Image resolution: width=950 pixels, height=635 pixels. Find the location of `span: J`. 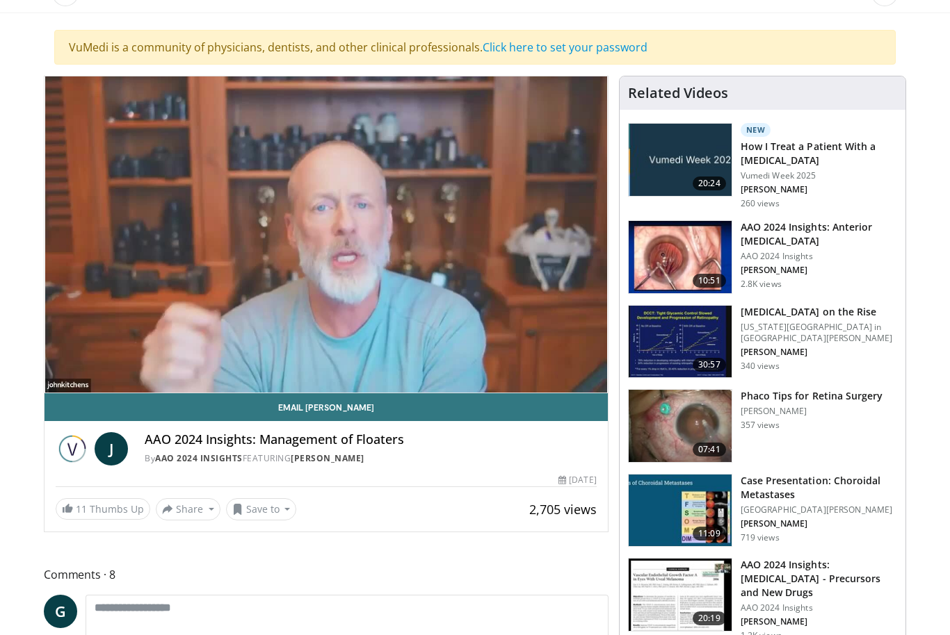

span: J is located at coordinates (111, 449).